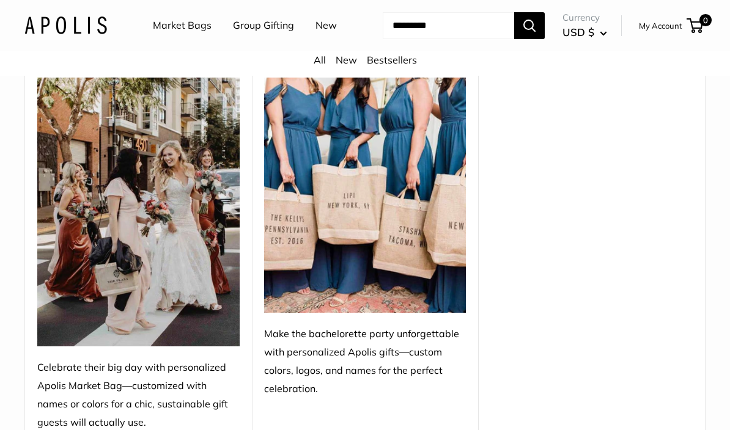 Image resolution: width=730 pixels, height=430 pixels. I want to click on img: Celebrate their big day with personalized Apolis Market Bag—customized with names or colors for a..., so click(138, 213).